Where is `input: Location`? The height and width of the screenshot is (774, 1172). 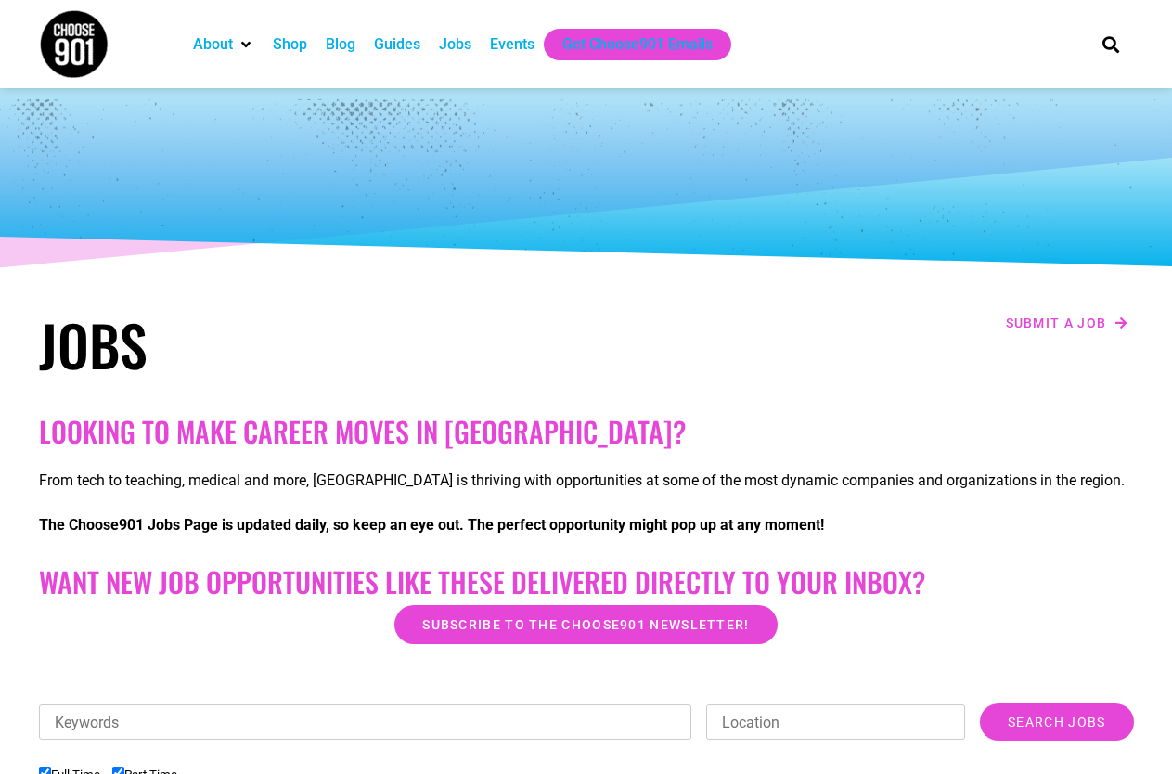 input: Location is located at coordinates (835, 722).